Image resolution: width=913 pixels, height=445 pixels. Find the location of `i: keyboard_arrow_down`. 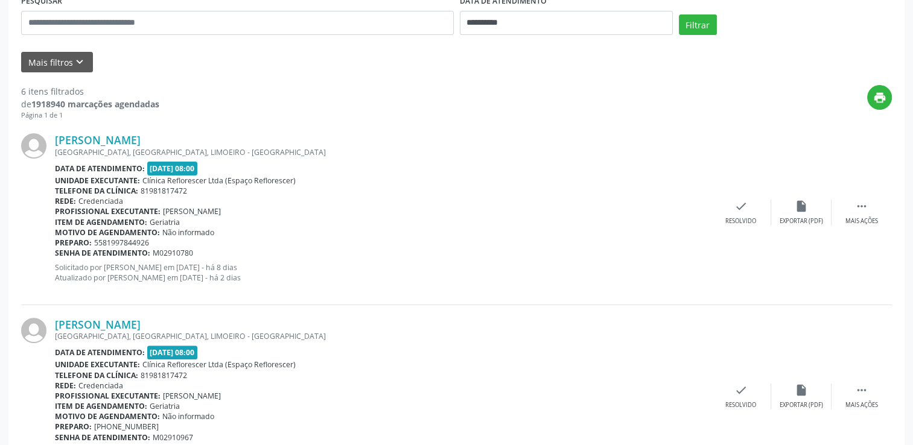

i: keyboard_arrow_down is located at coordinates (80, 62).